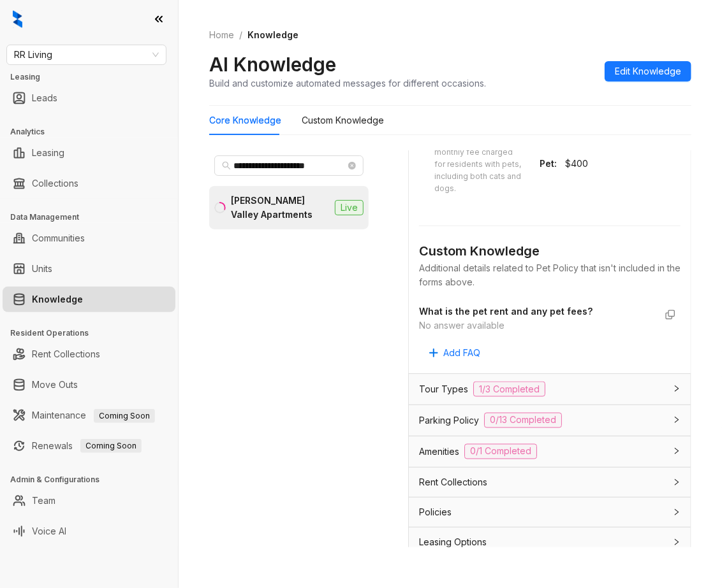 This screenshot has height=588, width=722. What do you see at coordinates (550, 483) in the screenshot?
I see `div: Rent Collections` at bounding box center [550, 483].